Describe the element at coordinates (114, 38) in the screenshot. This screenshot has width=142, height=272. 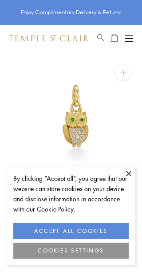
I see `a: Open Shopping Bag` at that location.